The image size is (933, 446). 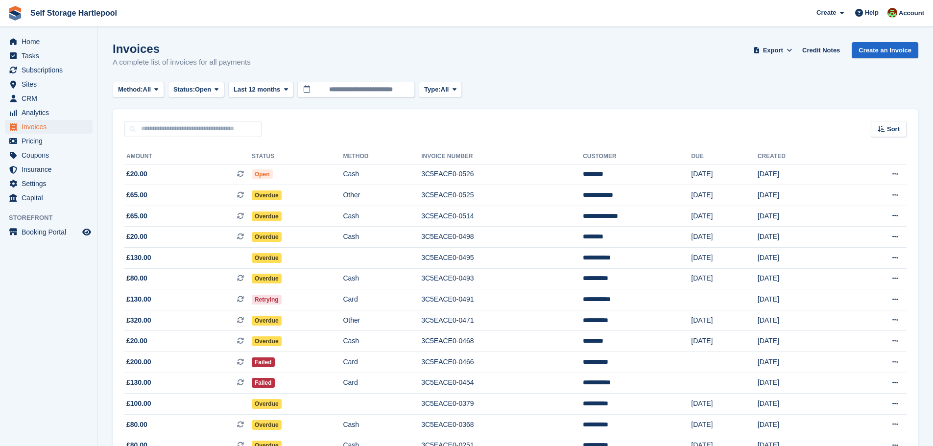 I want to click on td: 3C5EACE0-0493, so click(x=502, y=279).